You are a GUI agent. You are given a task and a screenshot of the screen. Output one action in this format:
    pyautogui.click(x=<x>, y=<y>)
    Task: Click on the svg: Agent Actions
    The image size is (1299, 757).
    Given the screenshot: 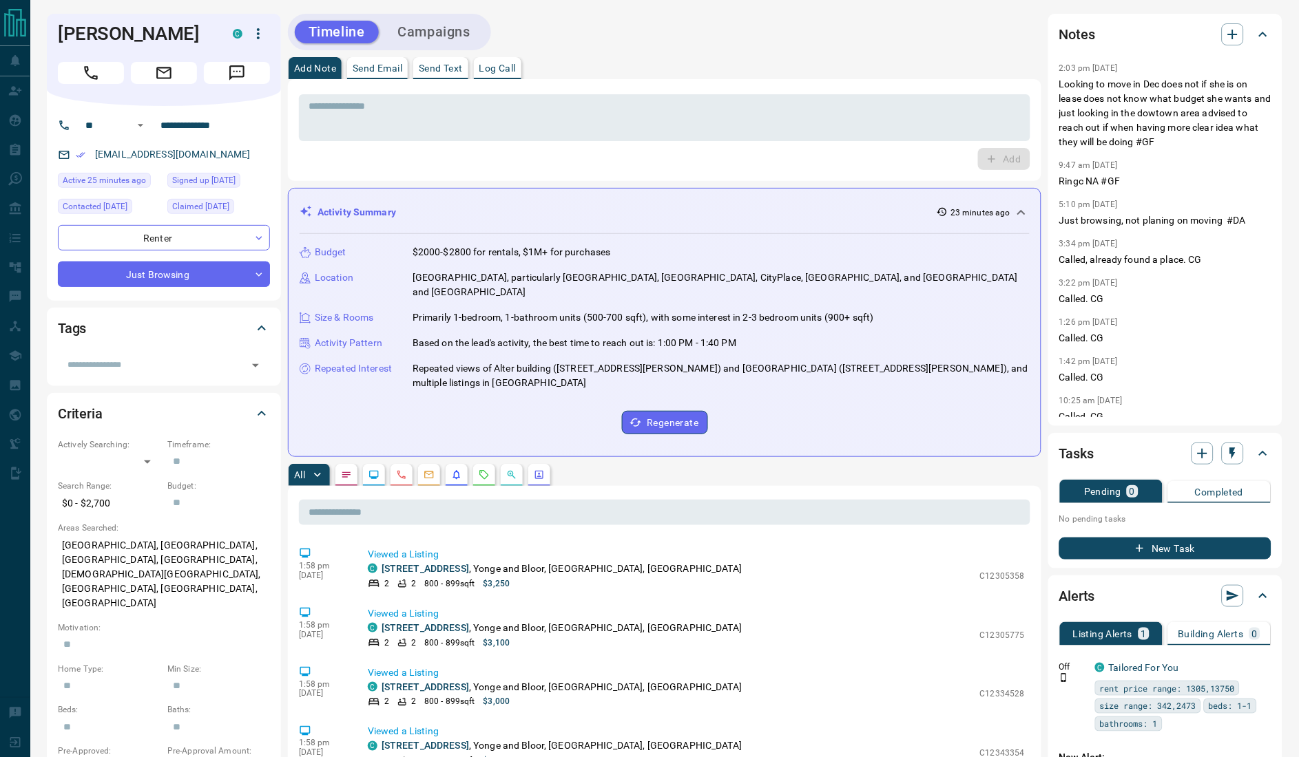 What is the action you would take?
    pyautogui.click(x=539, y=475)
    